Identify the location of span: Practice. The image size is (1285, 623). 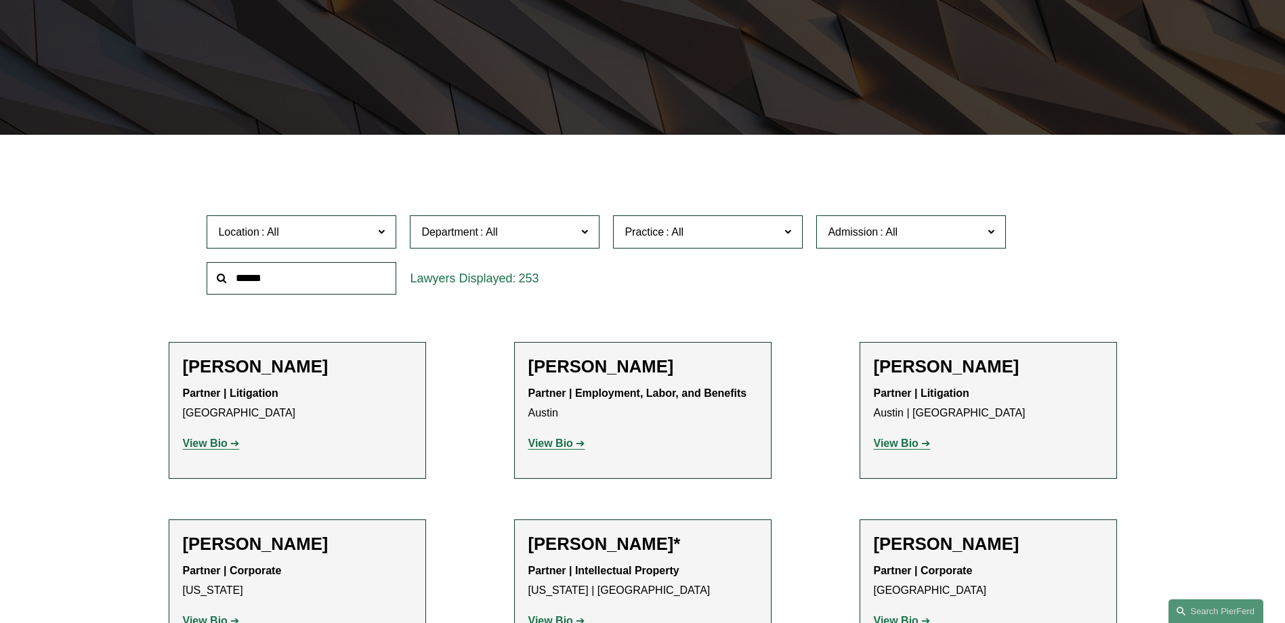
(644, 232).